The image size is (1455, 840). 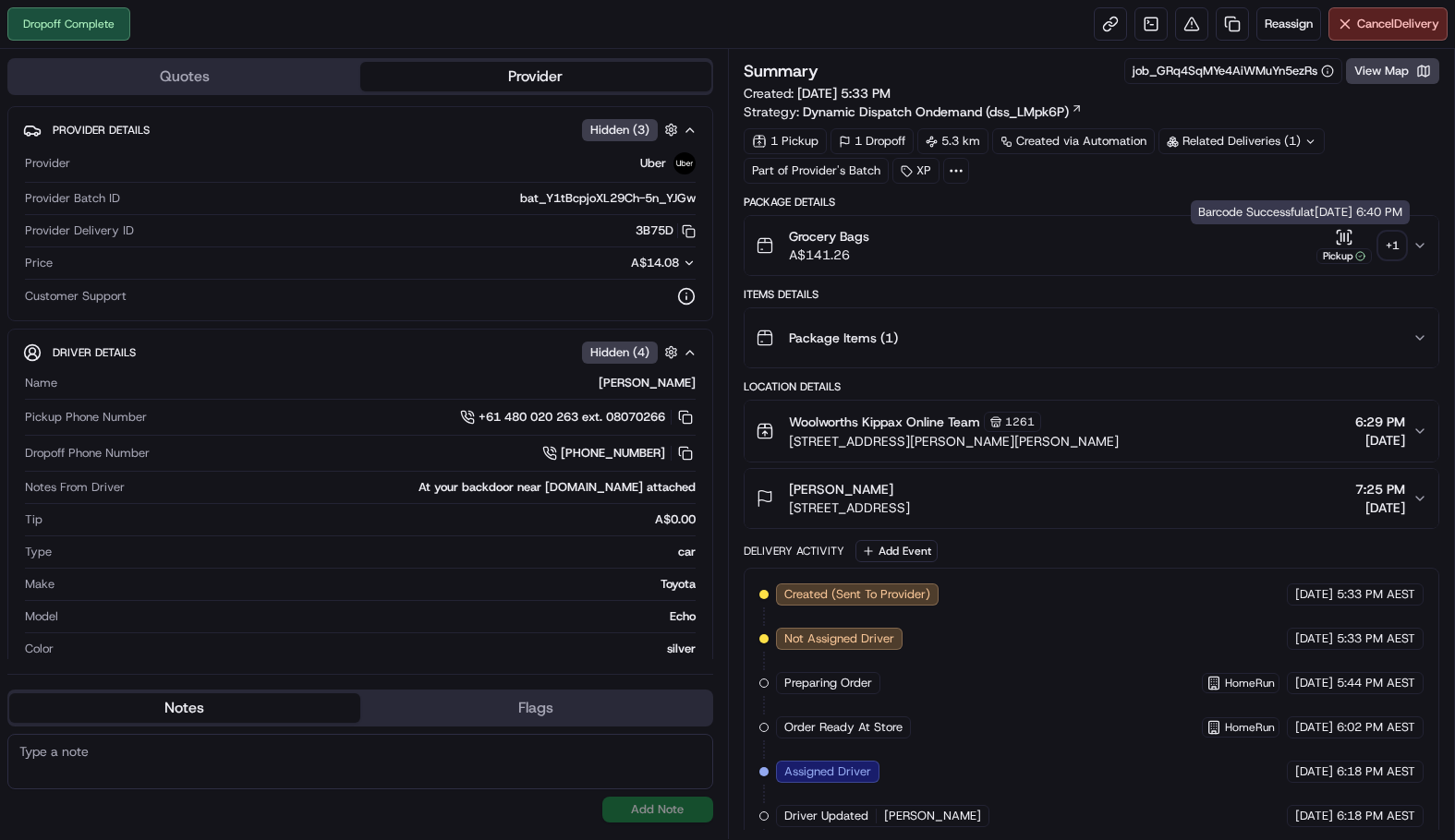 What do you see at coordinates (185, 708) in the screenshot?
I see `button: Notes` at bounding box center [185, 708].